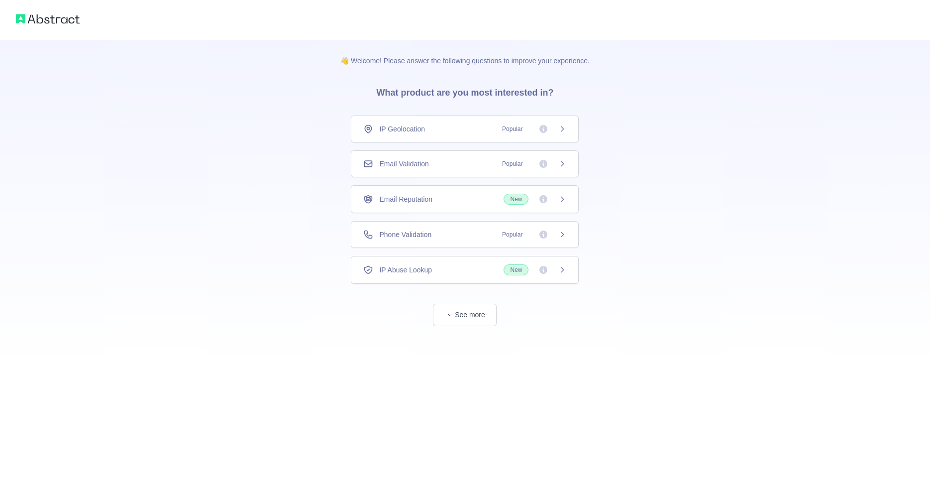 The width and height of the screenshot is (930, 494). What do you see at coordinates (406, 199) in the screenshot?
I see `span: Email Reputation` at bounding box center [406, 199].